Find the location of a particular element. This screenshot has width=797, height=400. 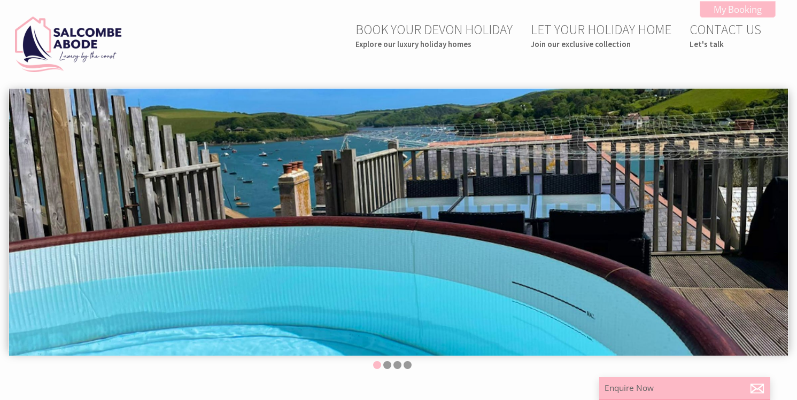

img: Salcombe Abode is located at coordinates (68, 44).